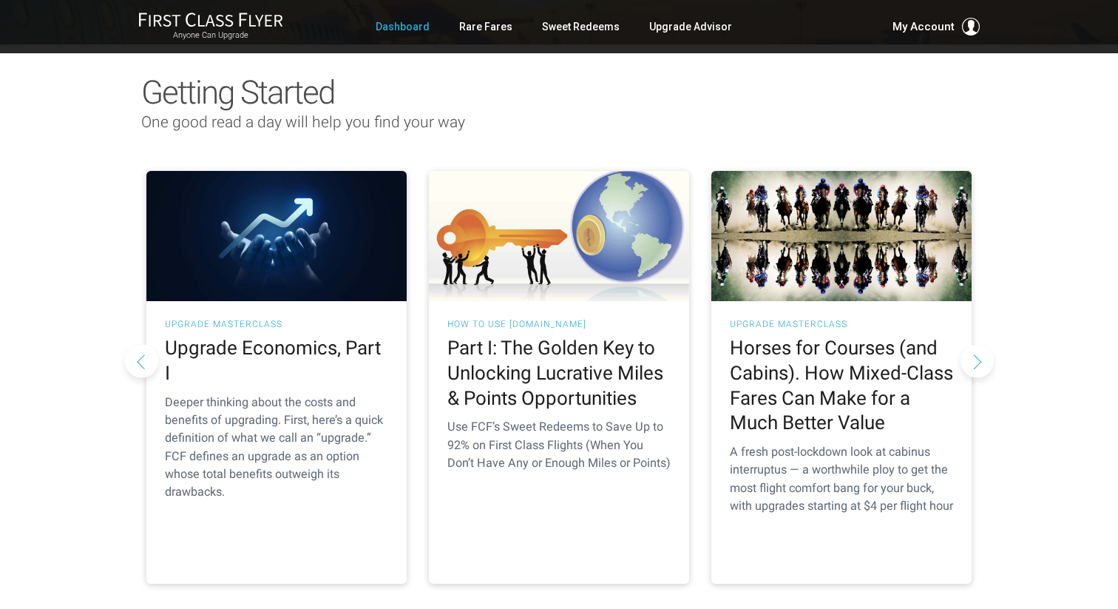  Describe the element at coordinates (211, 19) in the screenshot. I see `img: First Class Flyer` at that location.